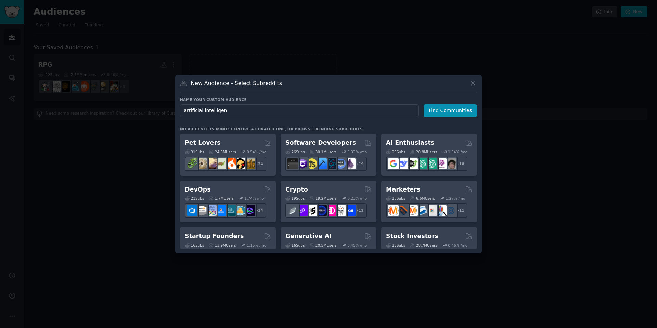 The width and height of the screenshot is (657, 328). Describe the element at coordinates (202, 211) in the screenshot. I see `img: AWS_Certified_Experts` at that location.